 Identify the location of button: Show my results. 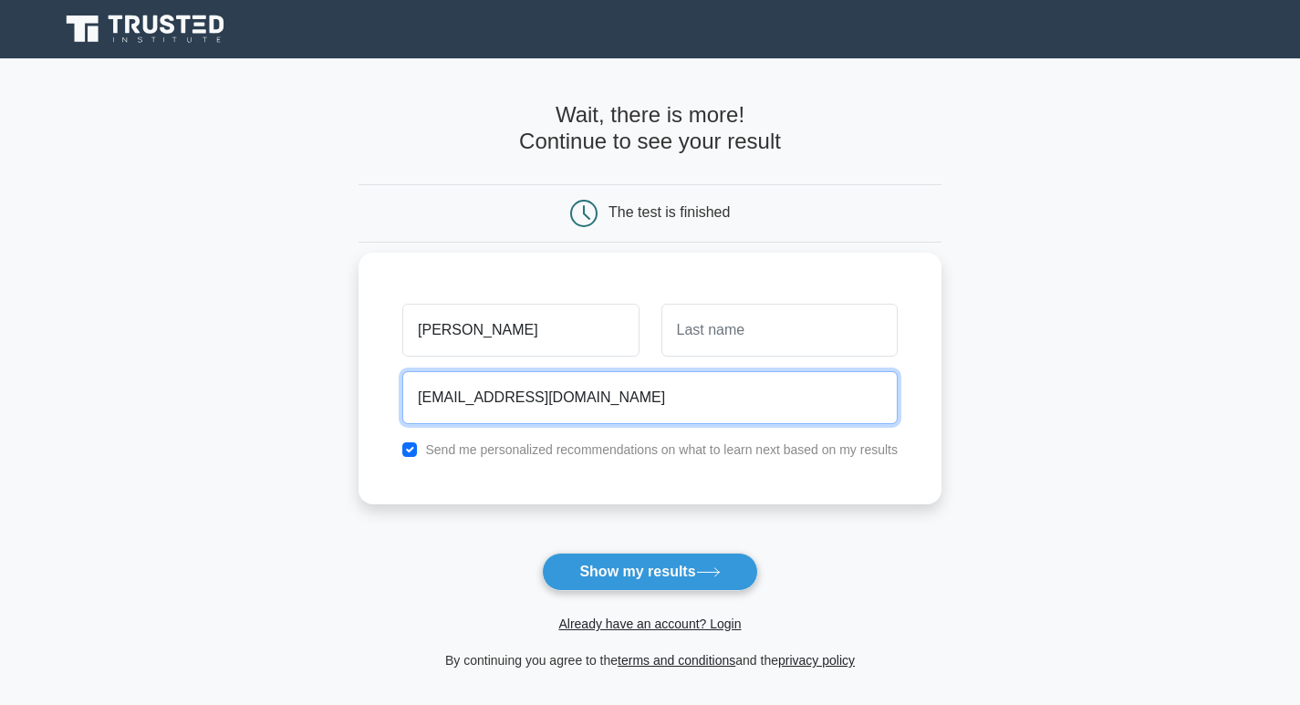
(649, 572).